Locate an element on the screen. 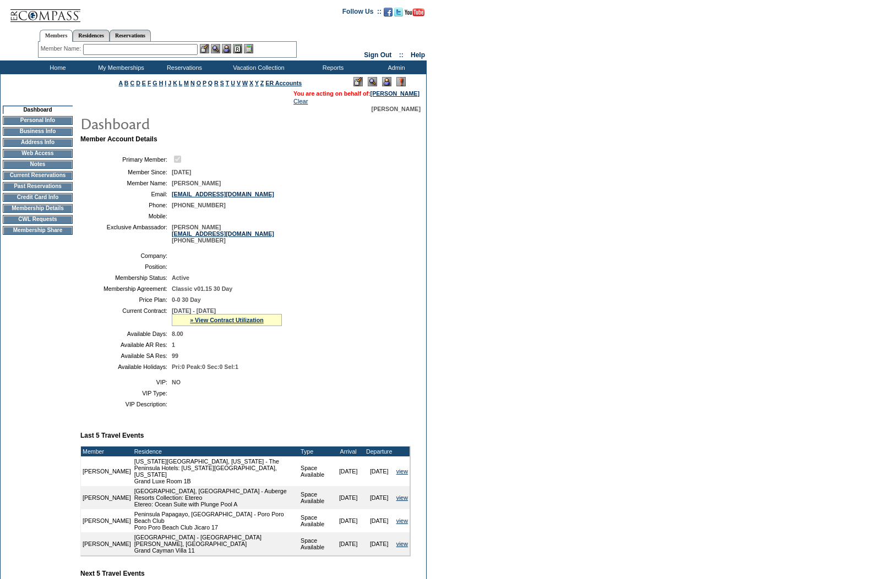 The image size is (888, 579). td: Departure is located at coordinates (379, 452).